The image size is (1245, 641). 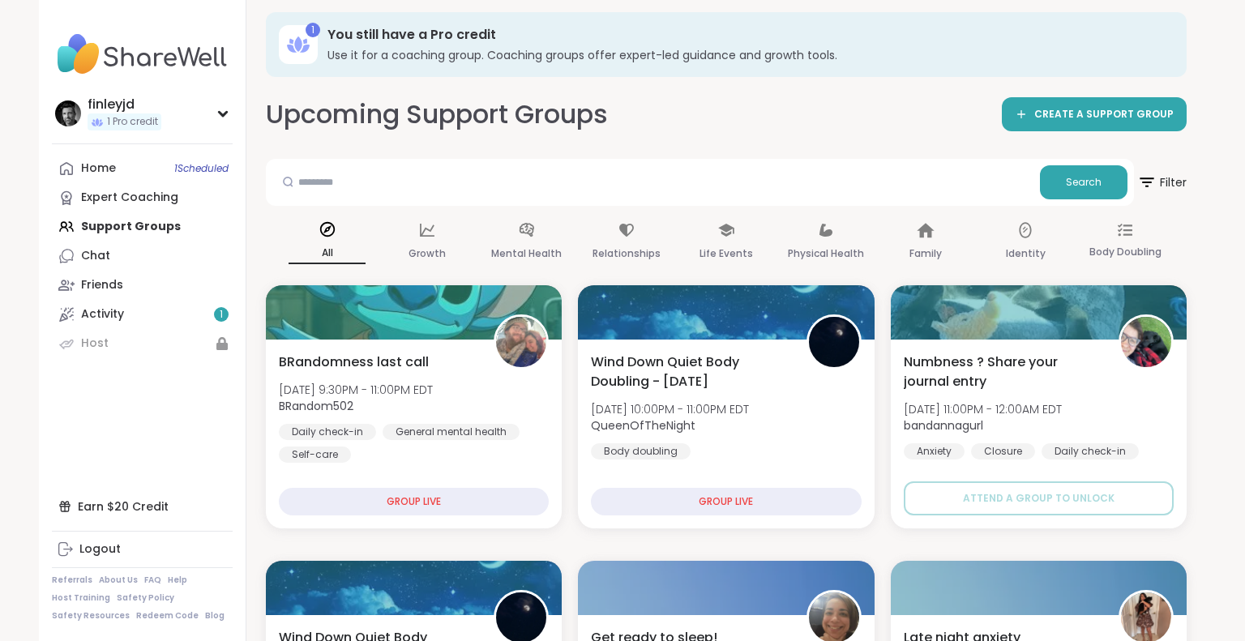 I want to click on b: QueenOfTheNight, so click(x=643, y=426).